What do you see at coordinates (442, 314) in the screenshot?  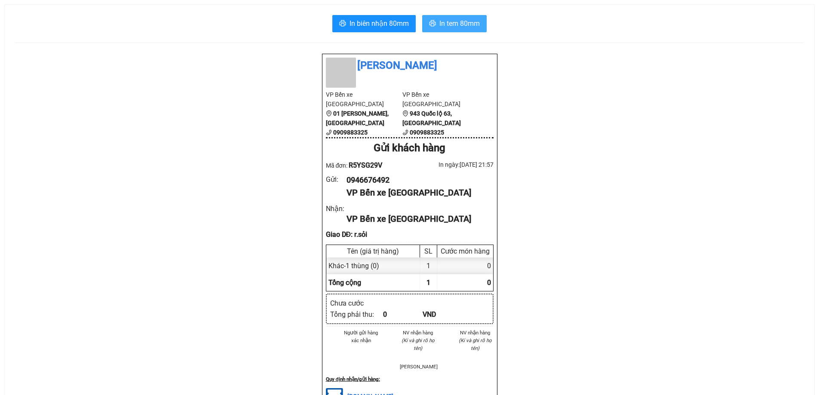 I see `div: VND` at bounding box center [442, 314].